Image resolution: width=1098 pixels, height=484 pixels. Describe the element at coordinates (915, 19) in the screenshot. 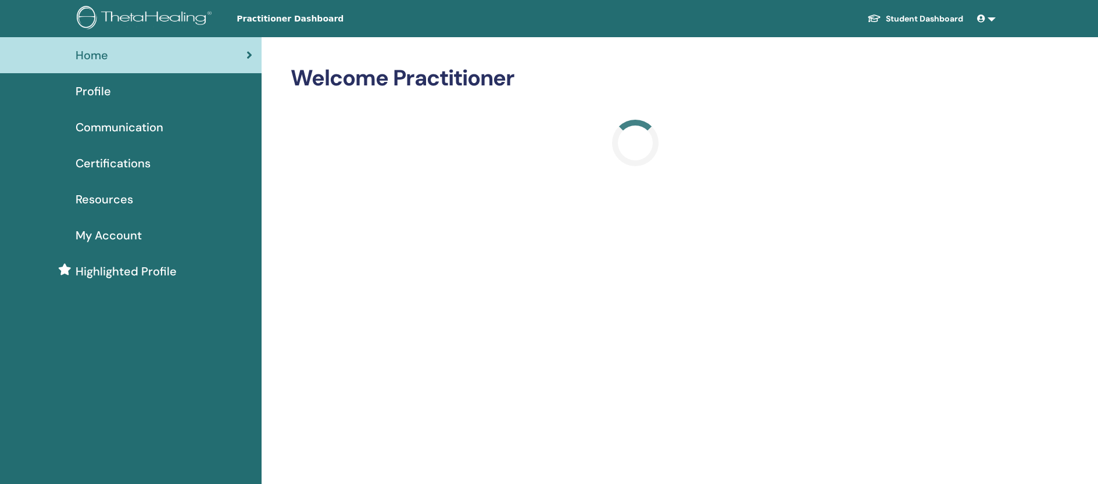

I see `a: Student Dashboard` at that location.